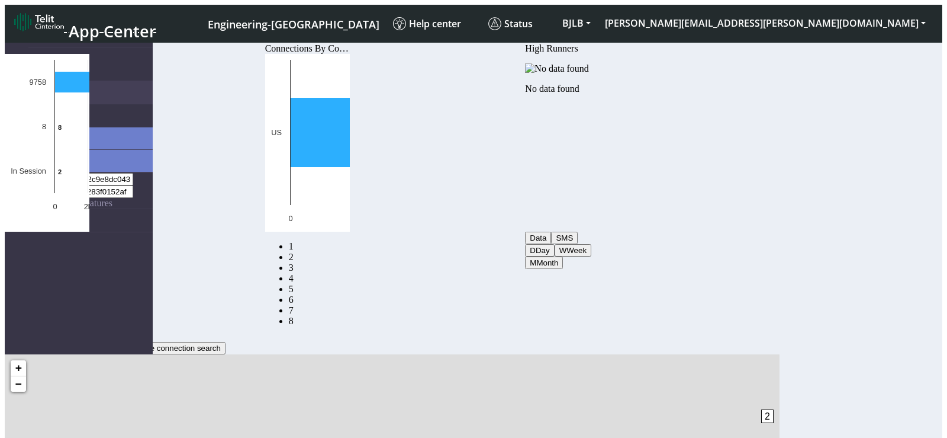 This screenshot has height=438, width=947. Describe the element at coordinates (291, 320) in the screenshot. I see `a: Not Connected for 30 days` at that location.